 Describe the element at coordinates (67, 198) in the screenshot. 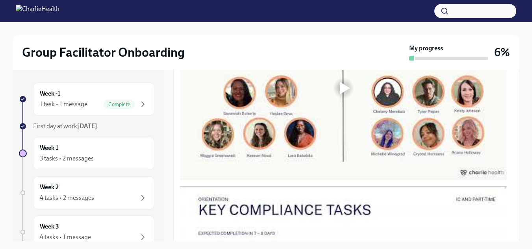

I see `div: 4 tasks • 2 messages` at that location.